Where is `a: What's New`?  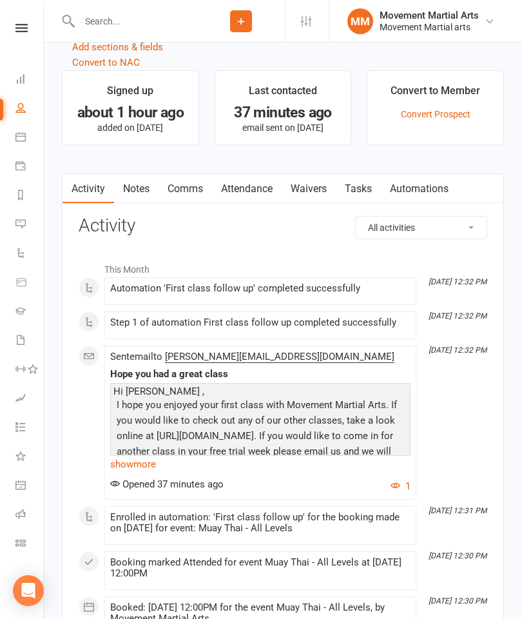
a: What's New is located at coordinates (30, 457).